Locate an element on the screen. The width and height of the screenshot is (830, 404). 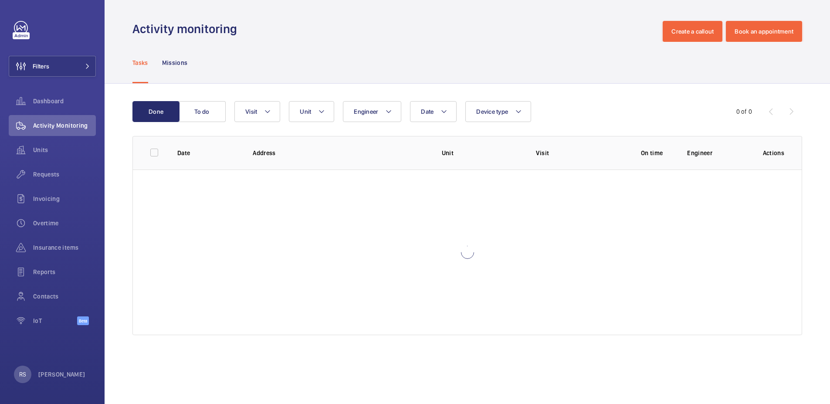
span: Dashboard is located at coordinates (64, 101).